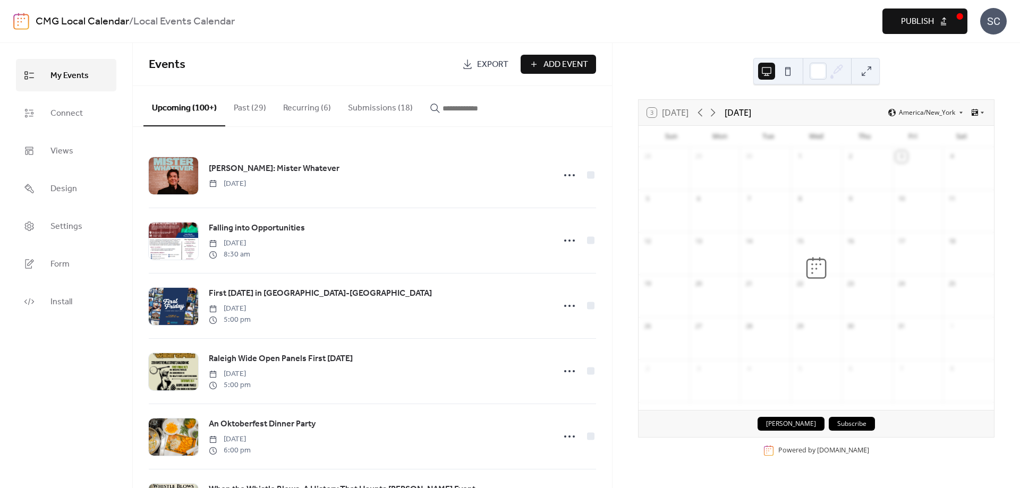 Image resolution: width=1020 pixels, height=488 pixels. I want to click on span: Settings, so click(66, 226).